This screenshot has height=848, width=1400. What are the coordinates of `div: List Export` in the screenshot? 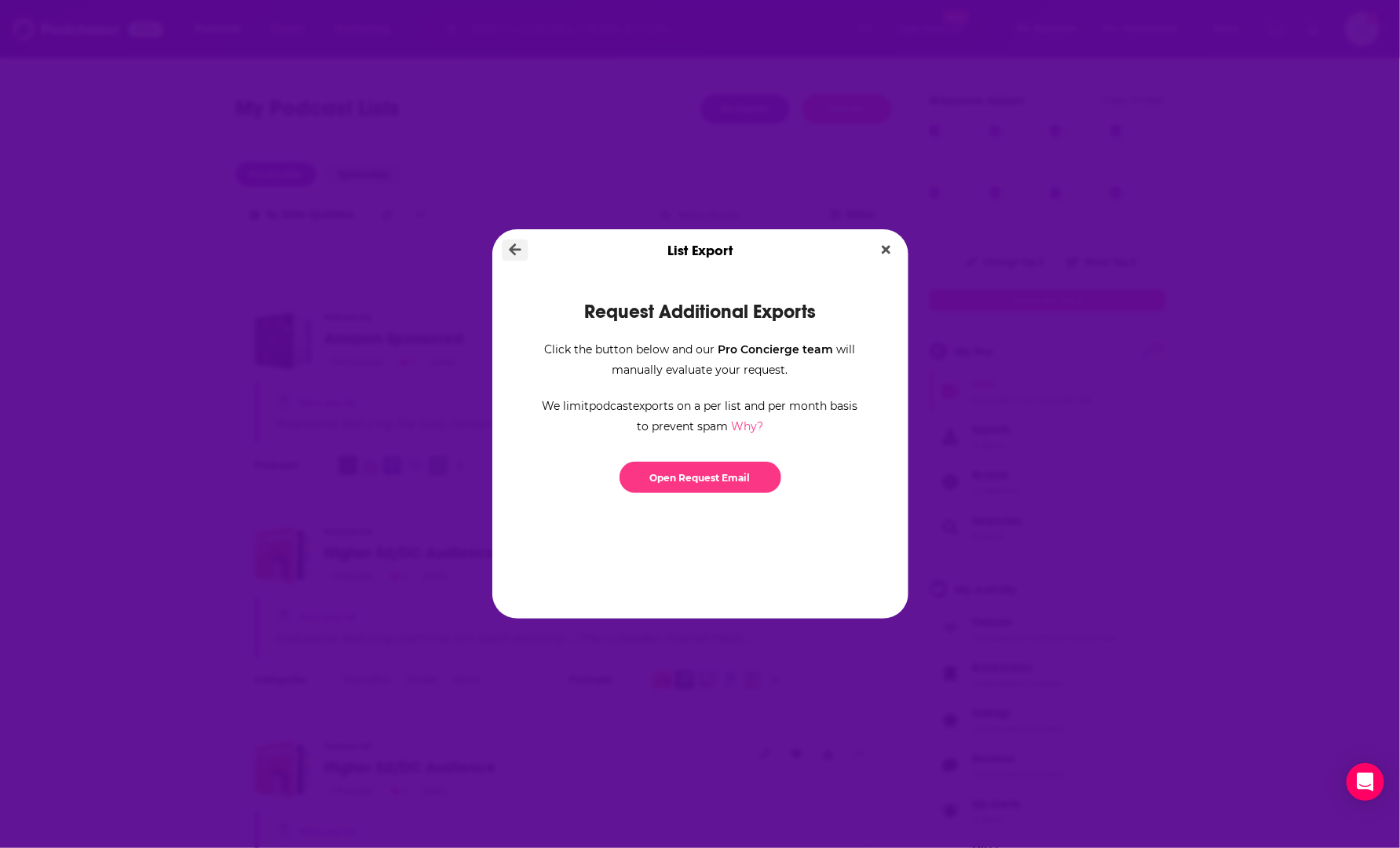 It's located at (700, 251).